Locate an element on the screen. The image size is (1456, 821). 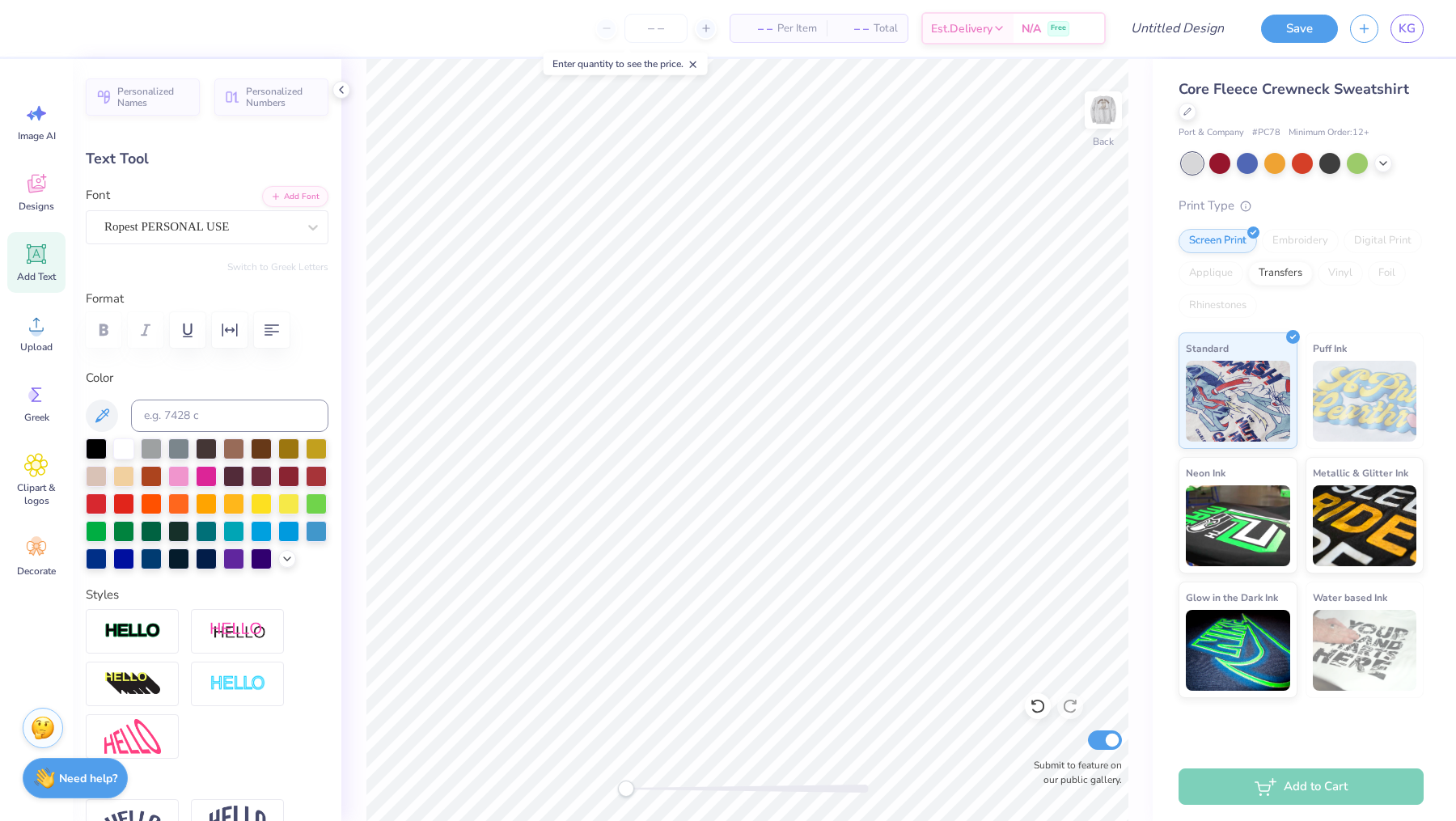
div: Embroidery is located at coordinates (1300, 241).